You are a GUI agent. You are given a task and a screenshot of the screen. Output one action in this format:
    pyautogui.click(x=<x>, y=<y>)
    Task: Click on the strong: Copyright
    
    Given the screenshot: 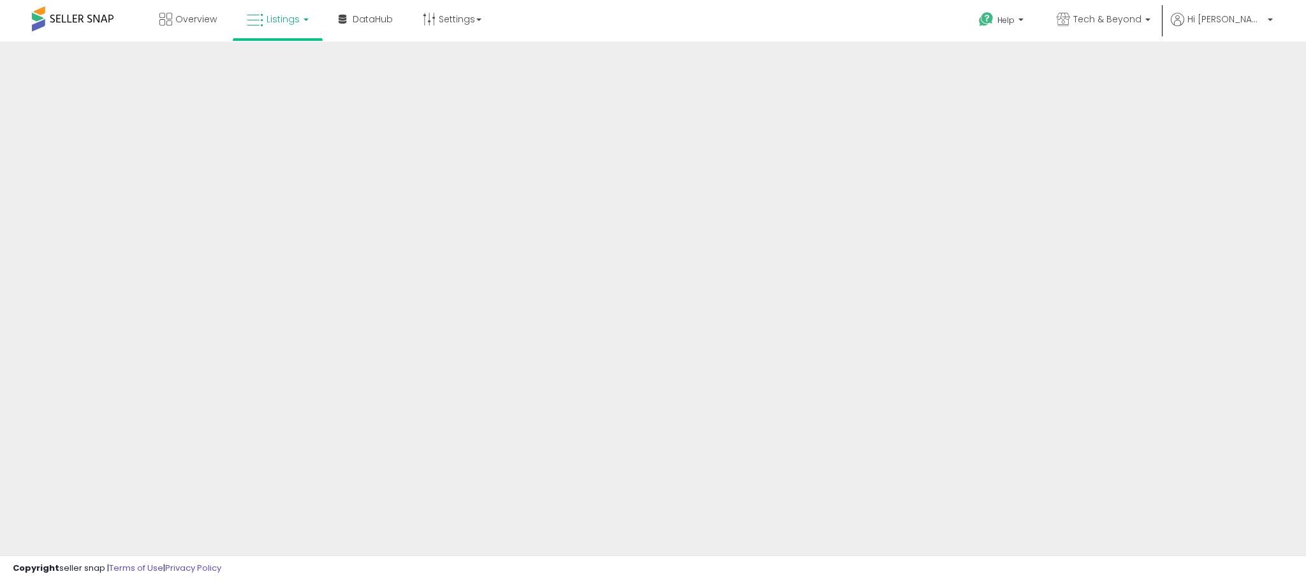 What is the action you would take?
    pyautogui.click(x=36, y=567)
    